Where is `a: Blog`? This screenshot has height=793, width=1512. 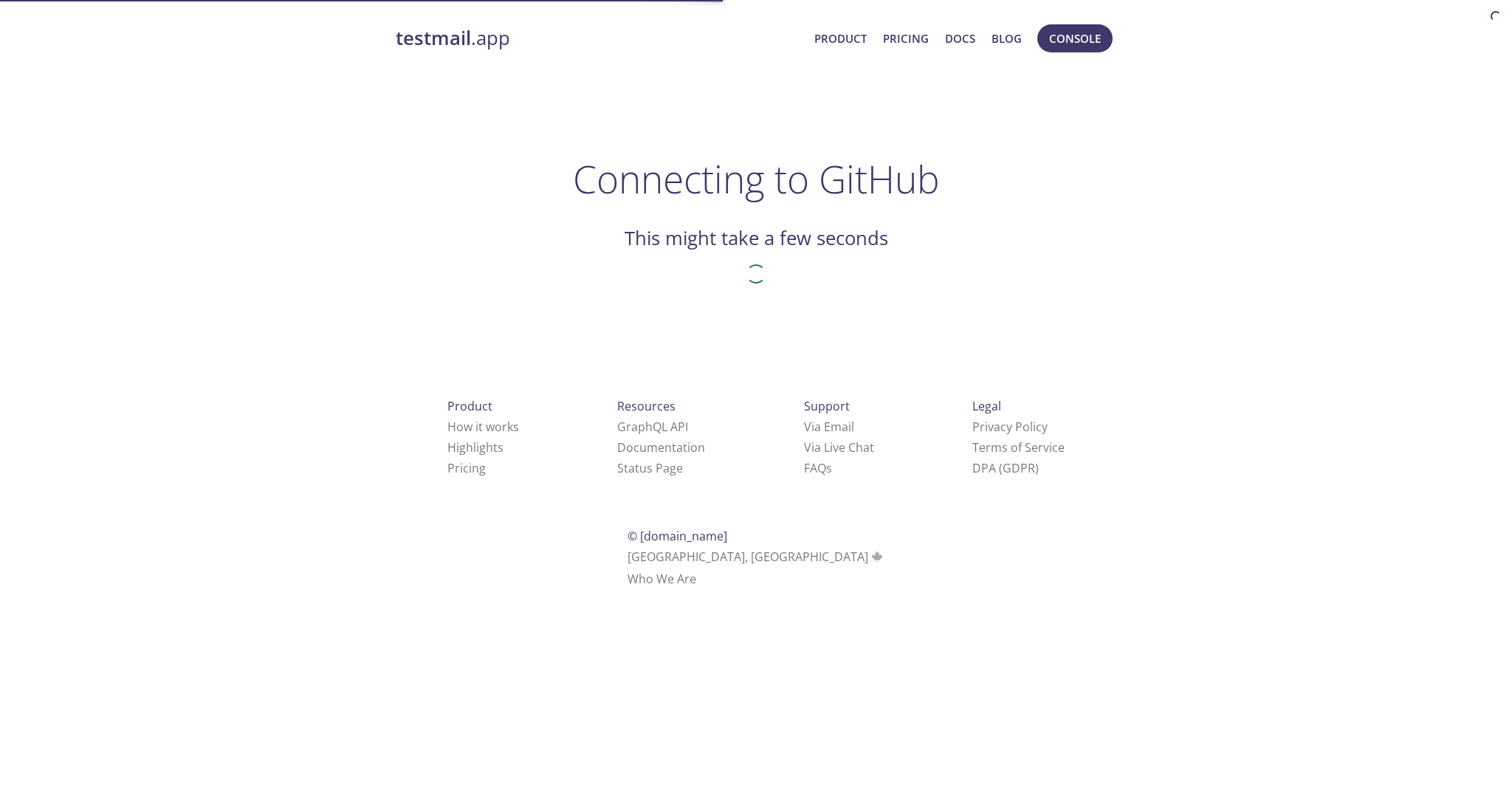
a: Blog is located at coordinates (1006, 38).